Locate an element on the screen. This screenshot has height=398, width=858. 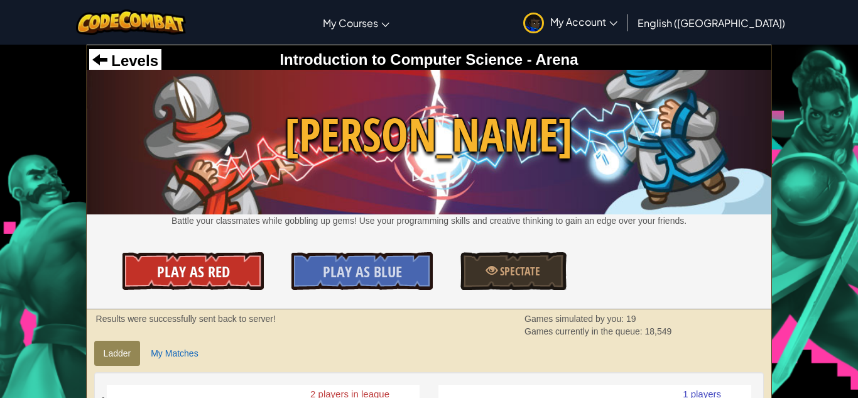
a: Levels is located at coordinates (125, 60).